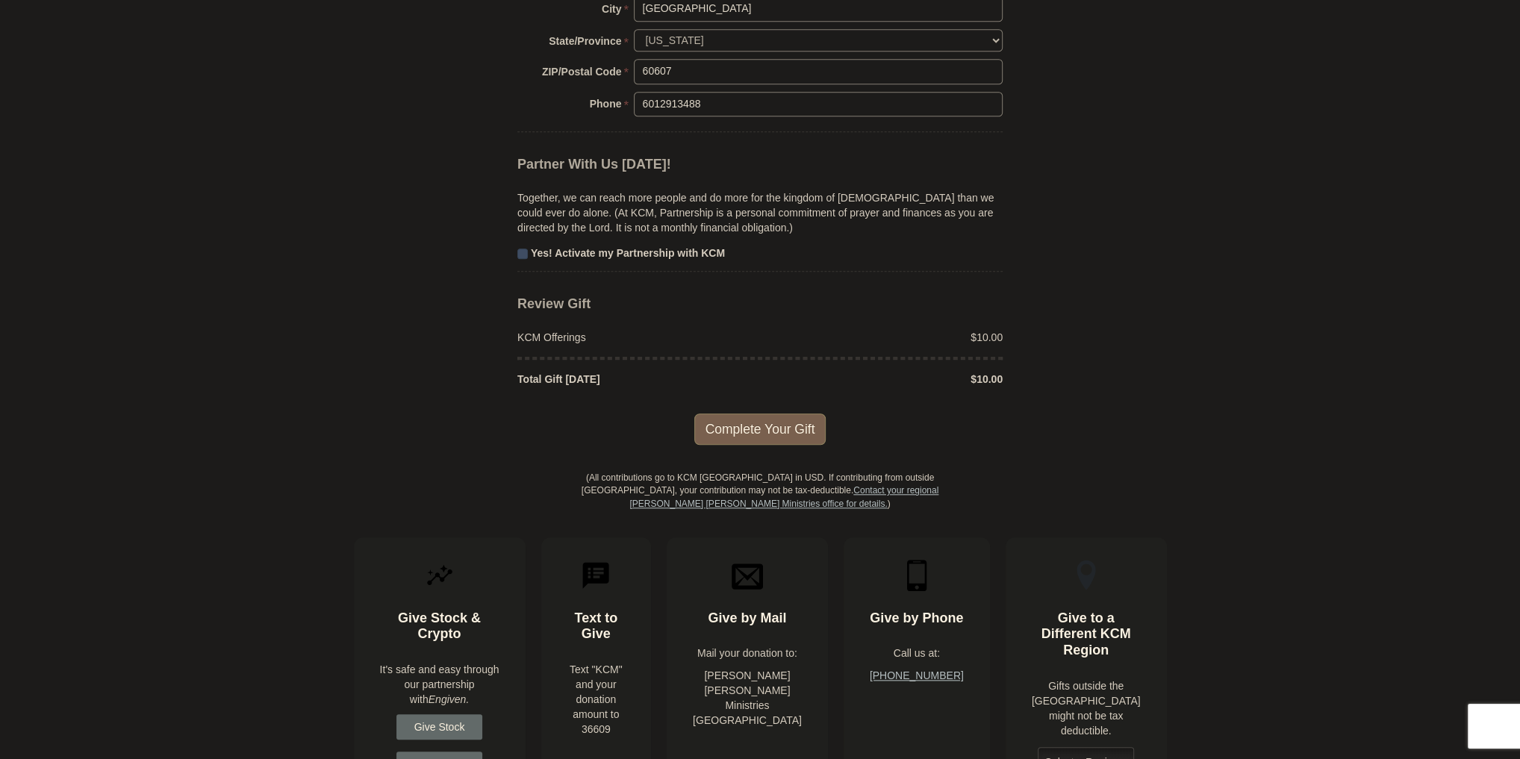 The height and width of the screenshot is (759, 1520). I want to click on i: Engiven., so click(449, 700).